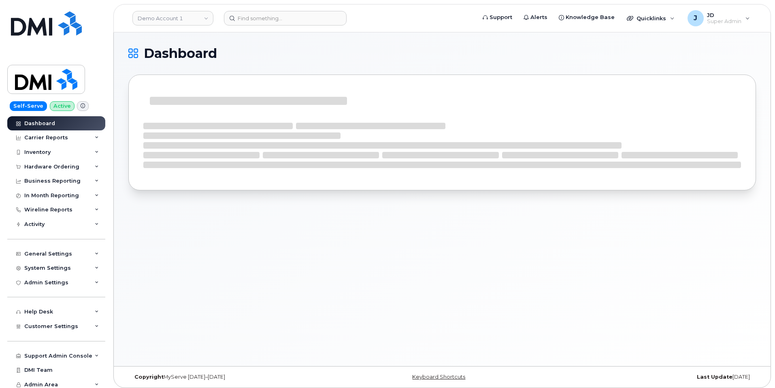  Describe the element at coordinates (180, 53) in the screenshot. I see `span: Dashboard` at that location.